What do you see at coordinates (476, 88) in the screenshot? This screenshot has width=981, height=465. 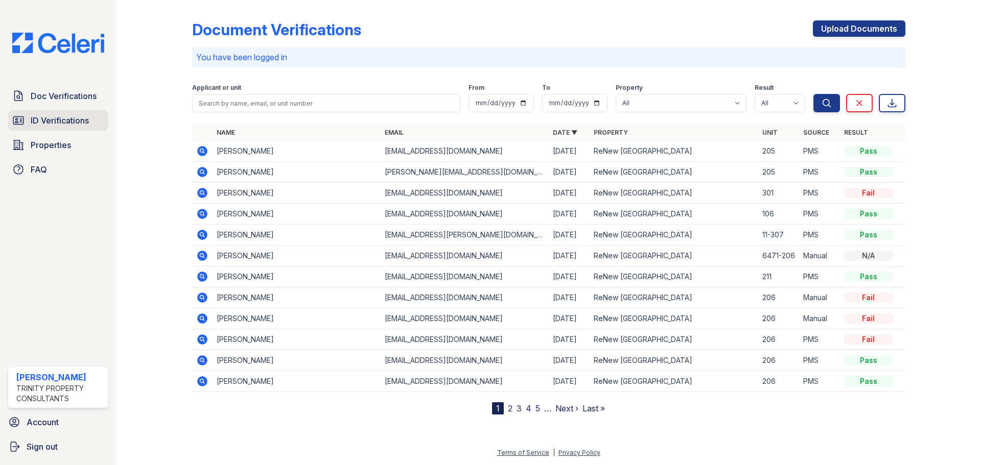 I see `label: From` at bounding box center [476, 88].